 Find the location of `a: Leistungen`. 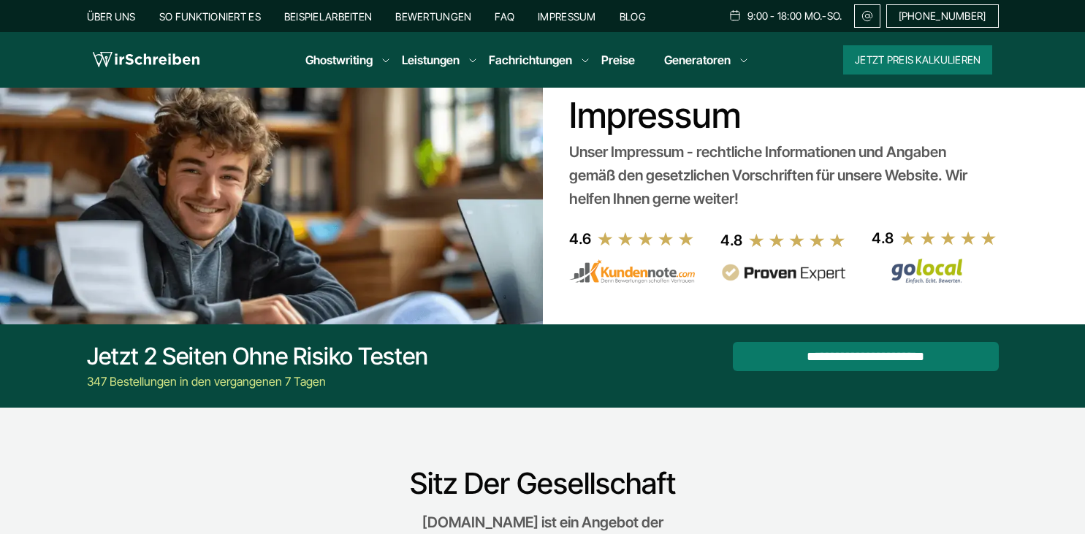

a: Leistungen is located at coordinates (430, 60).